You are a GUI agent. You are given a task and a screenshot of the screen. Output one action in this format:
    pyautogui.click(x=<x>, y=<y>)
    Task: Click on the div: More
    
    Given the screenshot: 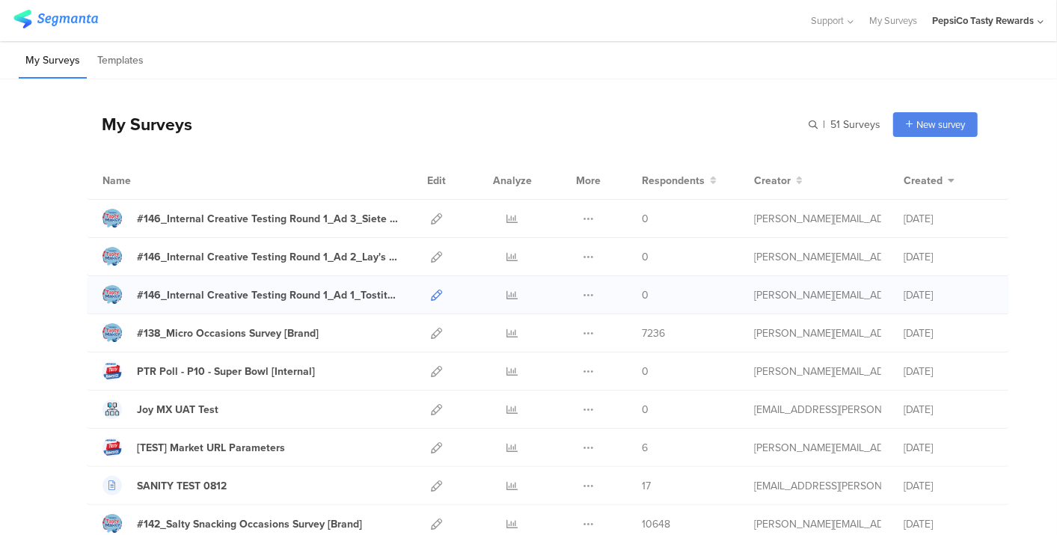 What is the action you would take?
    pyautogui.click(x=588, y=180)
    